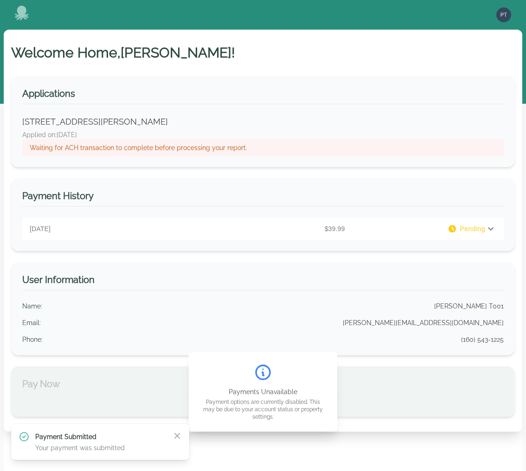 The image size is (526, 471). What do you see at coordinates (32, 323) in the screenshot?
I see `div: Email :` at bounding box center [32, 323].